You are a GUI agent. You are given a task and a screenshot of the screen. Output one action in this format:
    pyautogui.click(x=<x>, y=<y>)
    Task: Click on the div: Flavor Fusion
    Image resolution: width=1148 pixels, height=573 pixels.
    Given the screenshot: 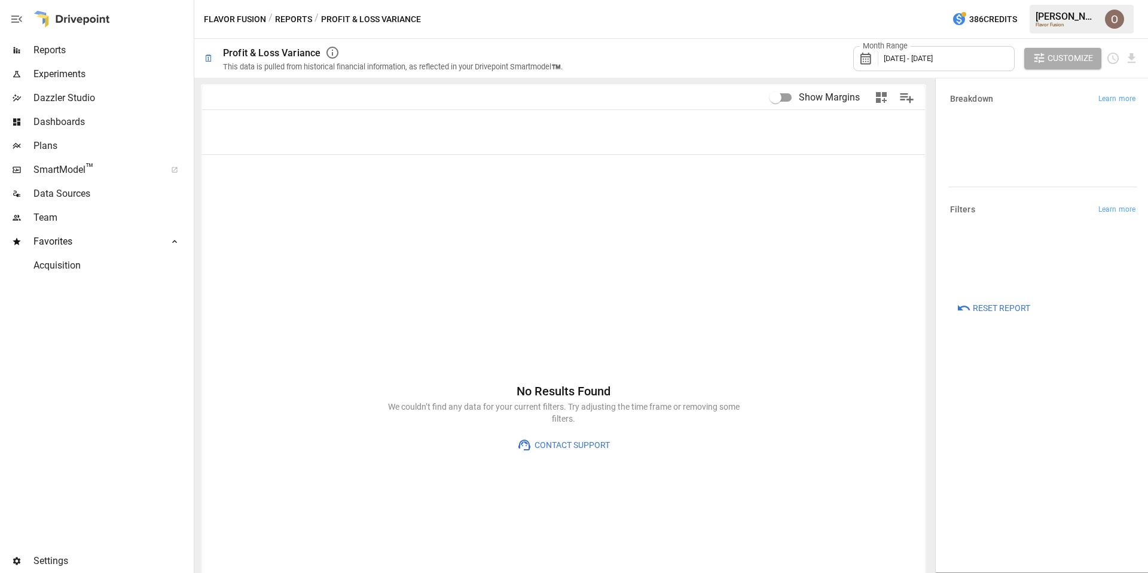 What is the action you would take?
    pyautogui.click(x=1067, y=25)
    